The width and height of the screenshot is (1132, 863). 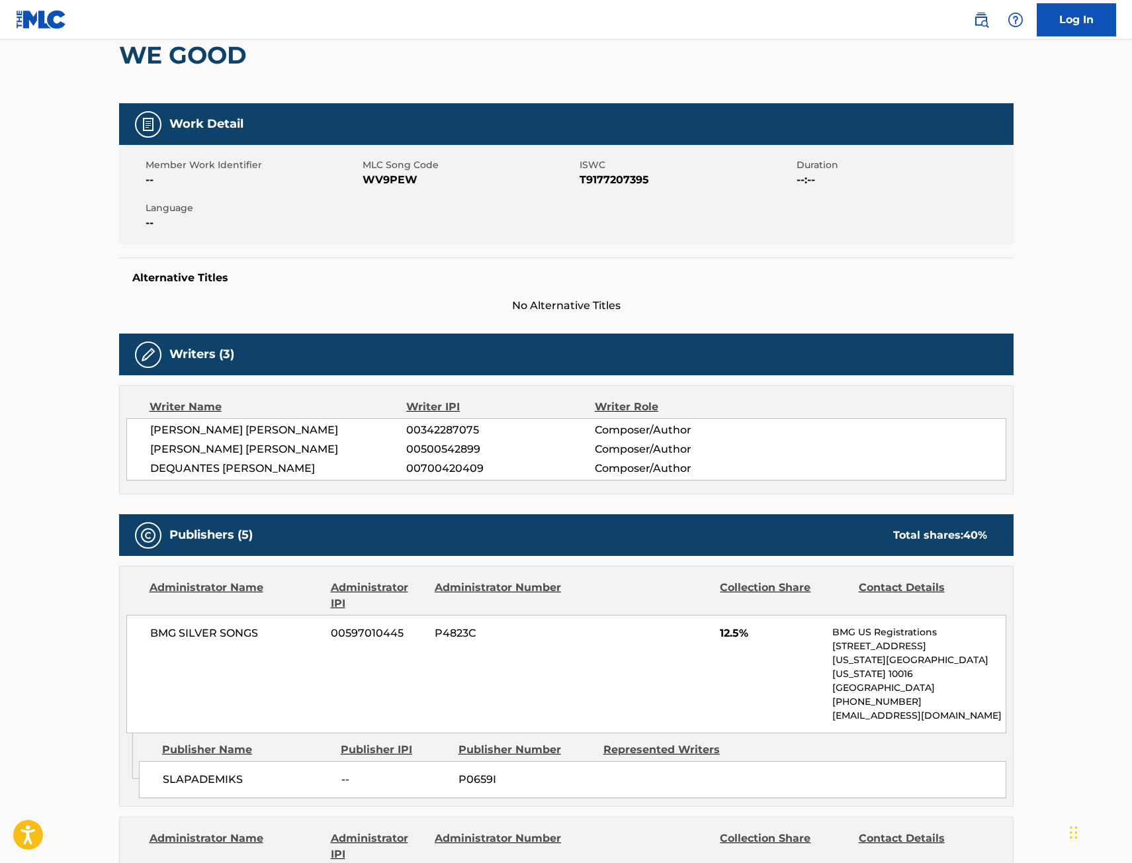 What do you see at coordinates (903, 165) in the screenshot?
I see `span: Duration` at bounding box center [903, 165].